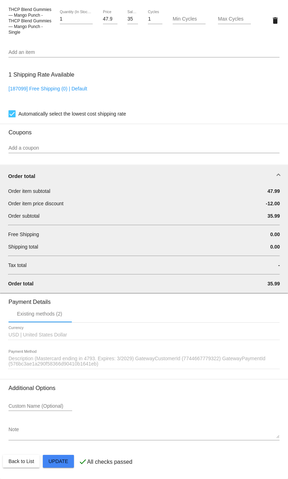 This screenshot has width=288, height=479. Describe the element at coordinates (48, 89) in the screenshot. I see `a: [187099] Free Shipping (0) | Default` at that location.